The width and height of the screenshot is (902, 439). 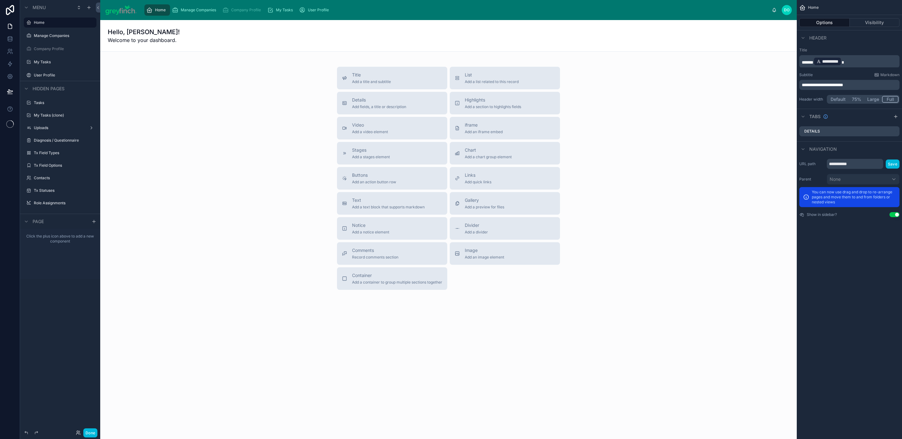 I want to click on button: Full, so click(x=890, y=99).